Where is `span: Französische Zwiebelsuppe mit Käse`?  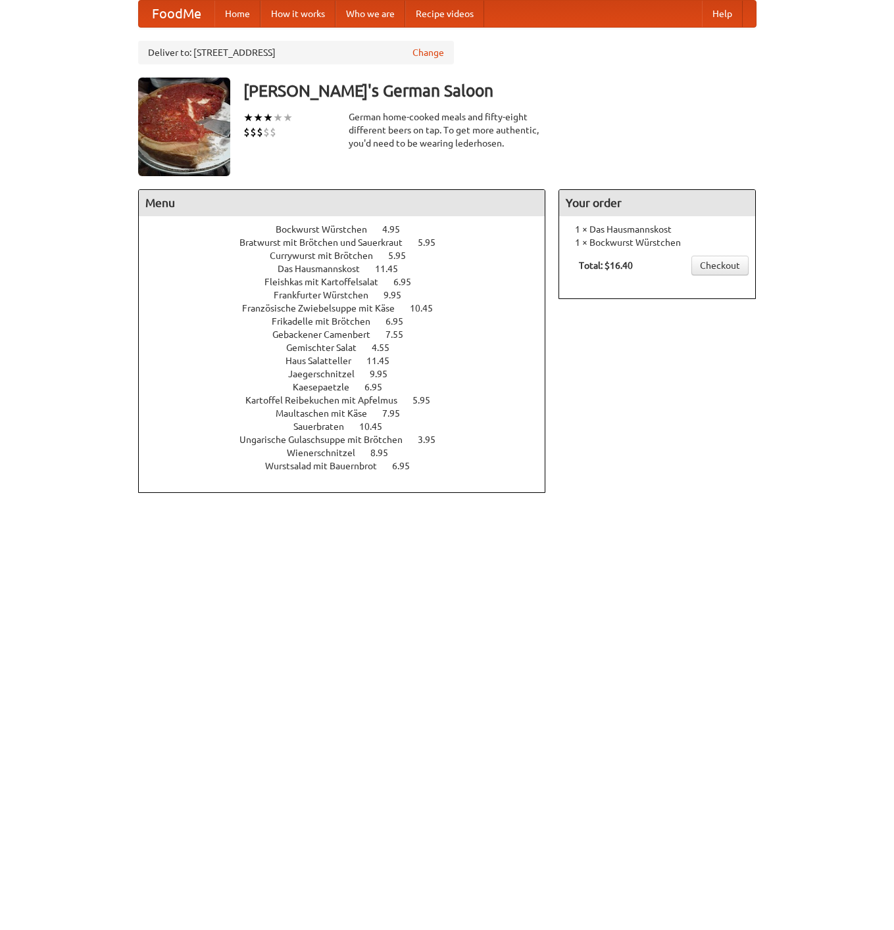
span: Französische Zwiebelsuppe mit Käse is located at coordinates (325, 308).